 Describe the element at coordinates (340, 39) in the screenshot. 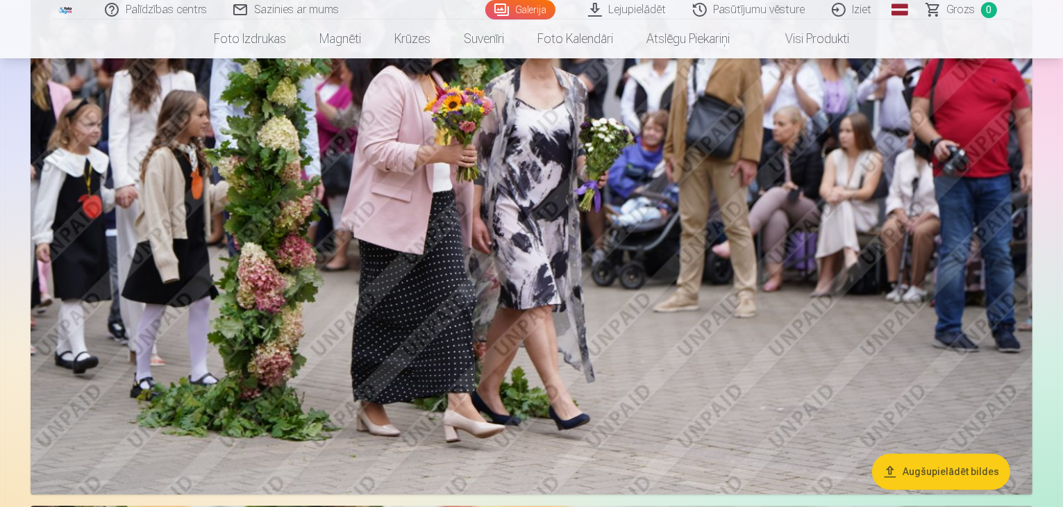

I see `a: Magnēti` at that location.